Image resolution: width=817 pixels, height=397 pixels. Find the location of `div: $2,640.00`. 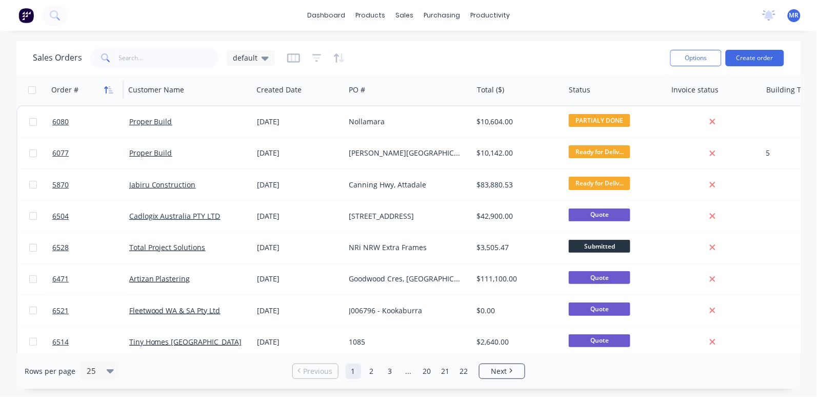

div: $2,640.00 is located at coordinates (517, 342).